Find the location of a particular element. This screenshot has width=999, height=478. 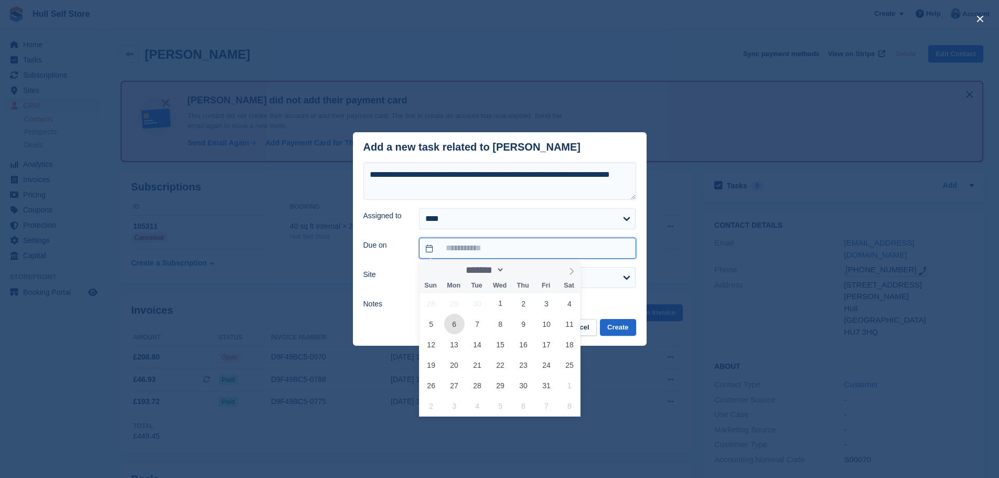

span: Fri is located at coordinates (546, 285).